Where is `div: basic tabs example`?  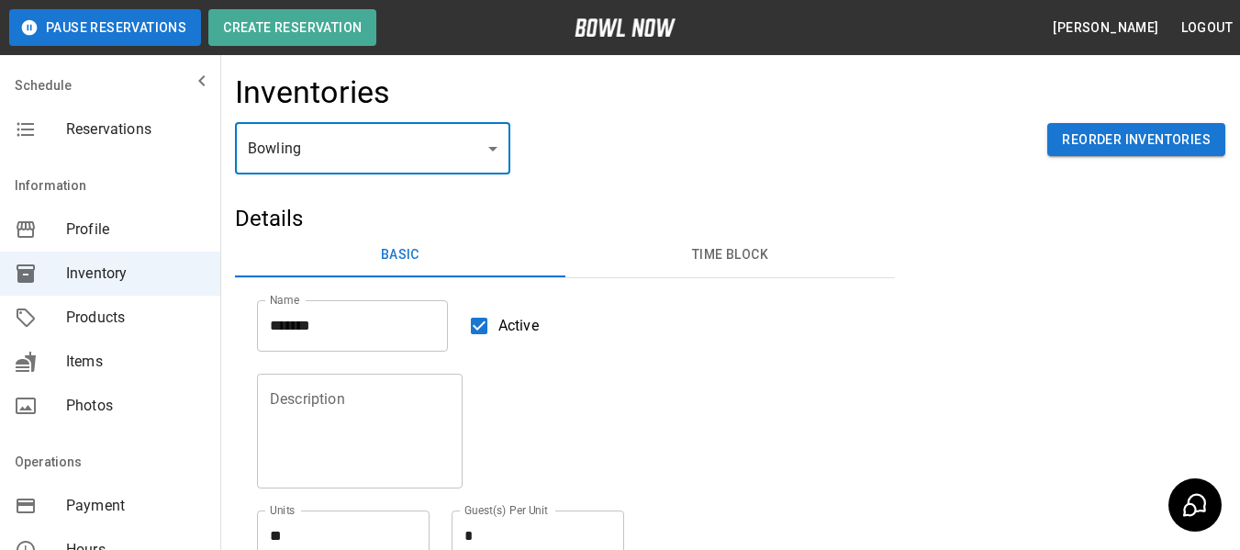 div: basic tabs example is located at coordinates (564, 255).